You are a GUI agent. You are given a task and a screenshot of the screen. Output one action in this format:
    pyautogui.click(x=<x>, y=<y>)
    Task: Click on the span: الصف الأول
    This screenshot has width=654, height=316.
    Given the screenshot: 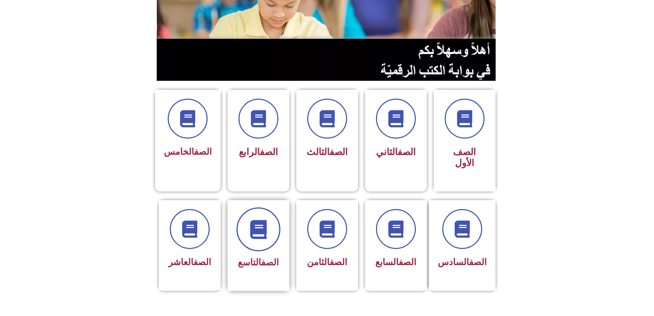 What is the action you would take?
    pyautogui.click(x=464, y=157)
    